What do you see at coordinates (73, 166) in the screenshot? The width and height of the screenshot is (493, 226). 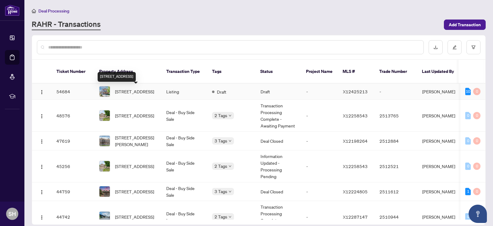 I see `td: 45256` at bounding box center [73, 166].